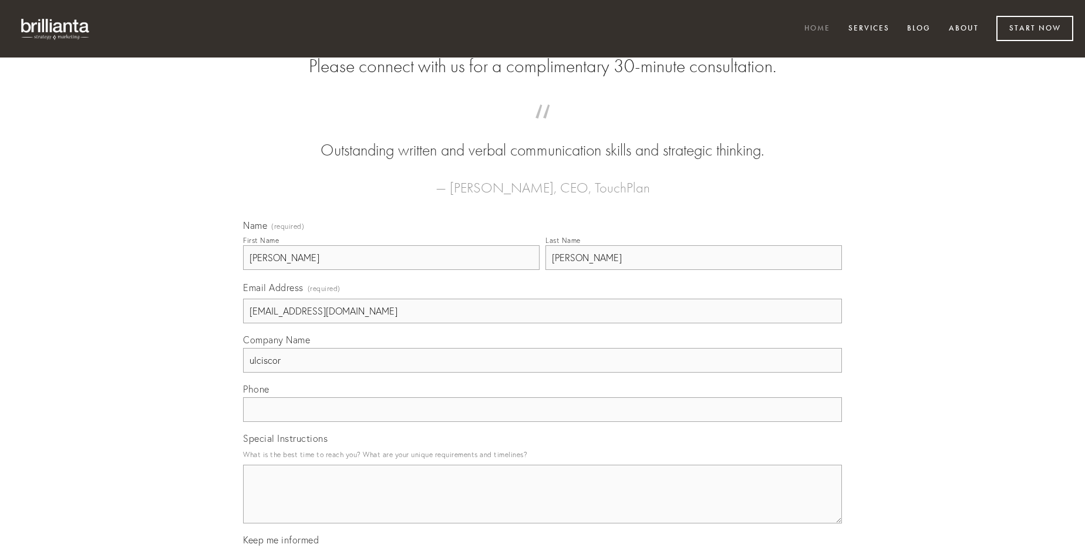  What do you see at coordinates (281, 540) in the screenshot?
I see `span: Keep me informed` at bounding box center [281, 540].